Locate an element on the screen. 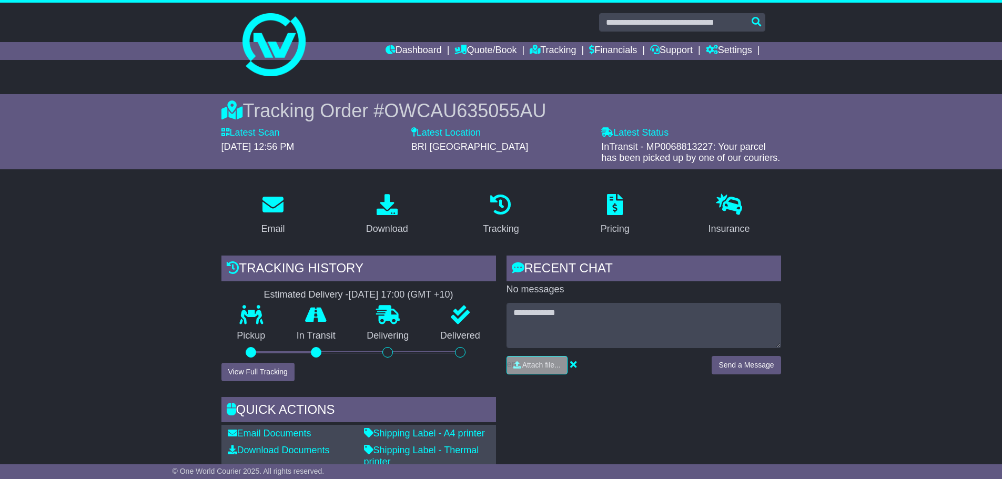 The image size is (1002, 479). span: OWCAU635055AU is located at coordinates (465, 110).